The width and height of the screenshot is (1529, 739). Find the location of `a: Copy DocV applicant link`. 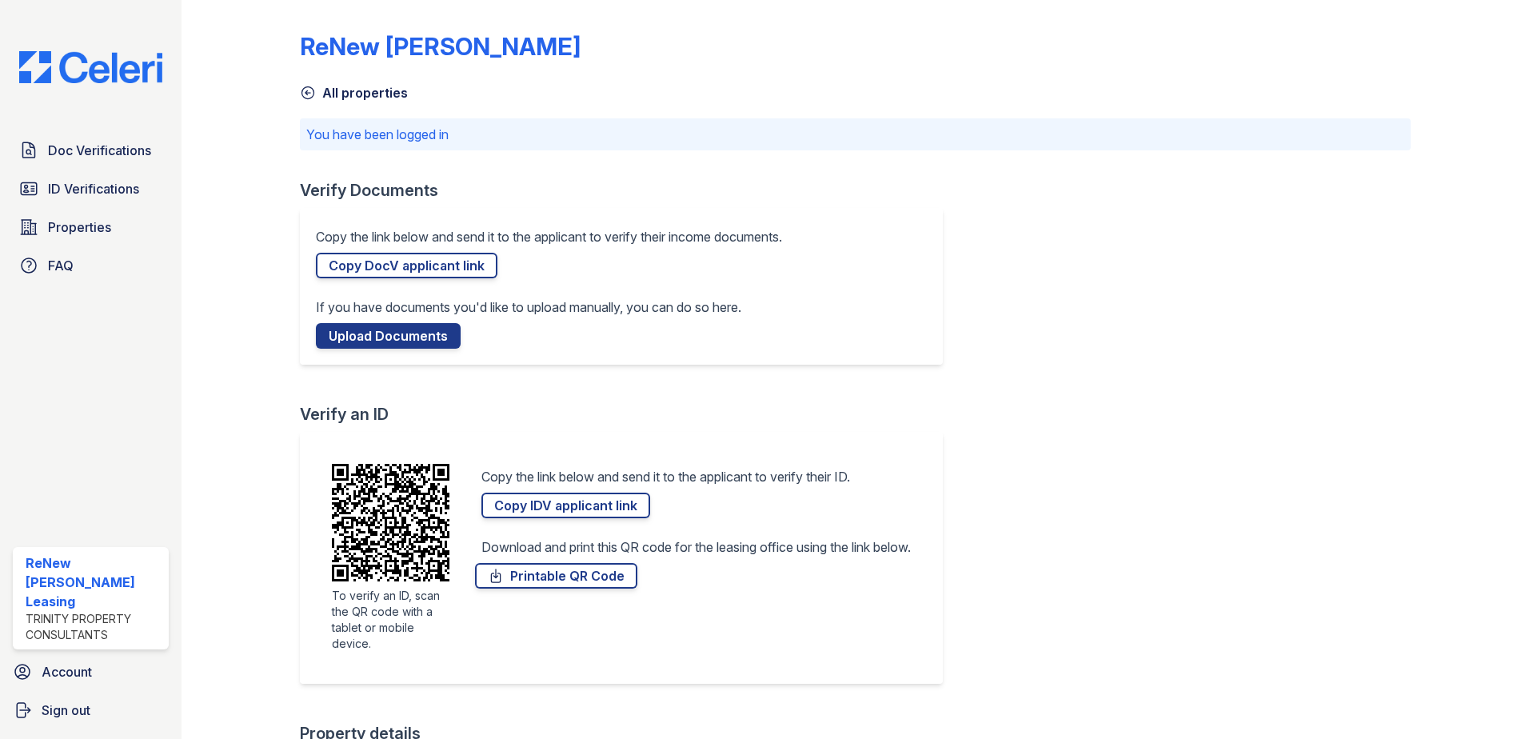

a: Copy DocV applicant link is located at coordinates (406, 266).